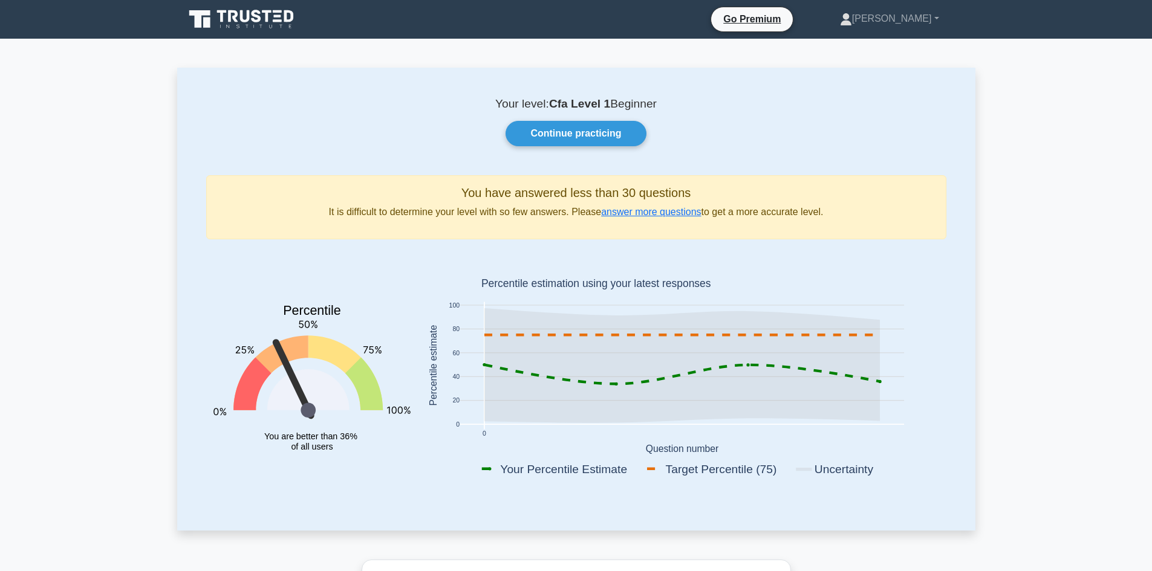 The height and width of the screenshot is (571, 1152). I want to click on p: It is difficult to determine your level with so few answers. Please to get a more accurate level., so click(576, 212).